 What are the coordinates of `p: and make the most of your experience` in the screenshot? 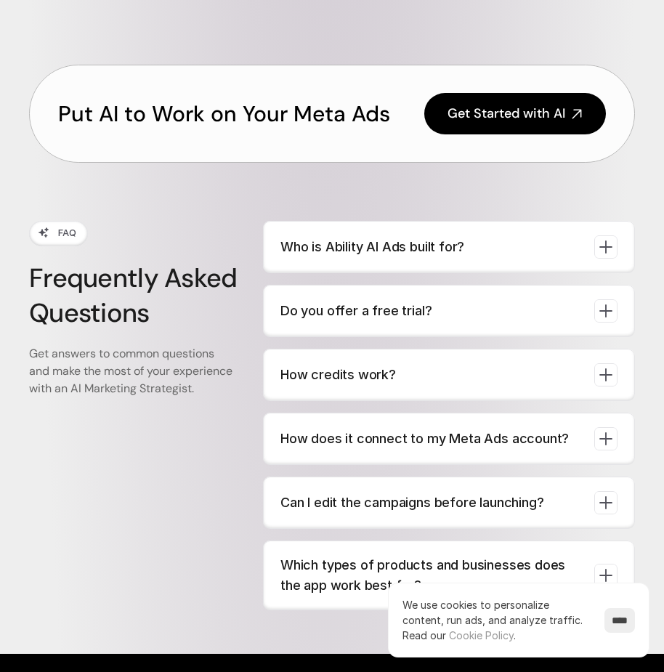 It's located at (131, 371).